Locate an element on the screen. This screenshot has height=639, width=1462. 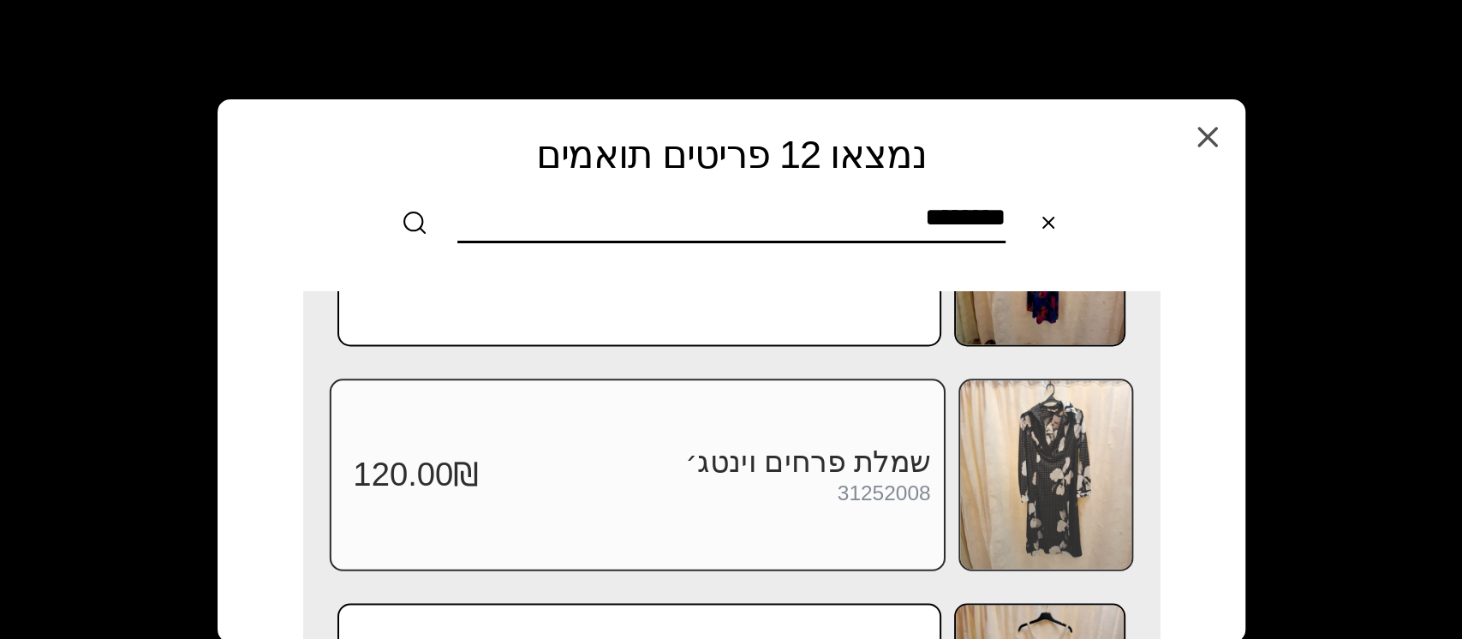
img: שמלת פרחים וינטג׳ is located at coordinates (1046, 474).